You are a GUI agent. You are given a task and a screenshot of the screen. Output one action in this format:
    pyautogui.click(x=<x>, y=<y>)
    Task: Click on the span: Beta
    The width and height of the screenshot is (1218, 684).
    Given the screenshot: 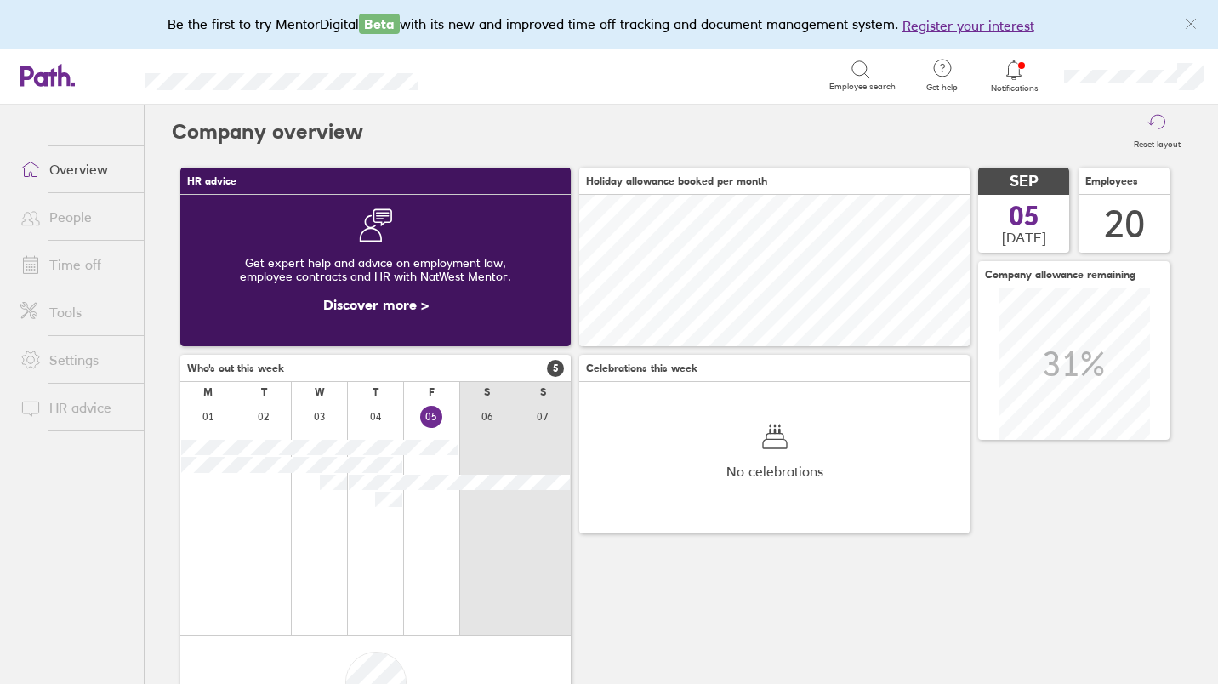 What is the action you would take?
    pyautogui.click(x=379, y=24)
    